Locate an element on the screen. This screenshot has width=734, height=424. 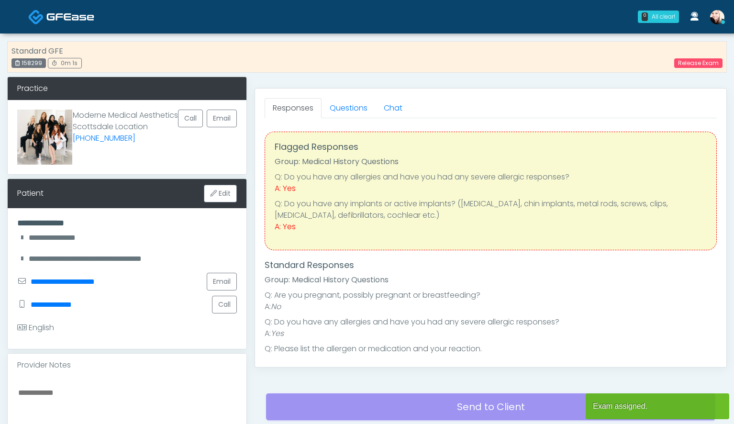
p: Moderne Medical Aesthetics Scottsdale Location is located at coordinates (125, 133).